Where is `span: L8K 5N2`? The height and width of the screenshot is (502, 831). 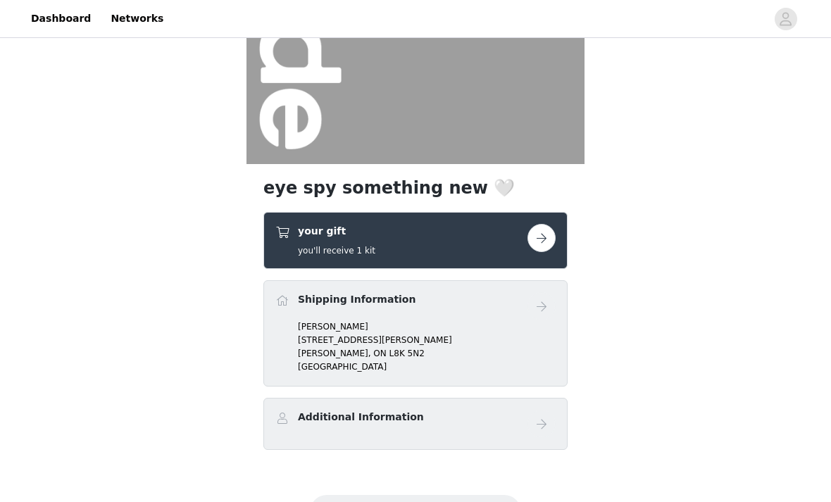
span: L8K 5N2 is located at coordinates (407, 354).